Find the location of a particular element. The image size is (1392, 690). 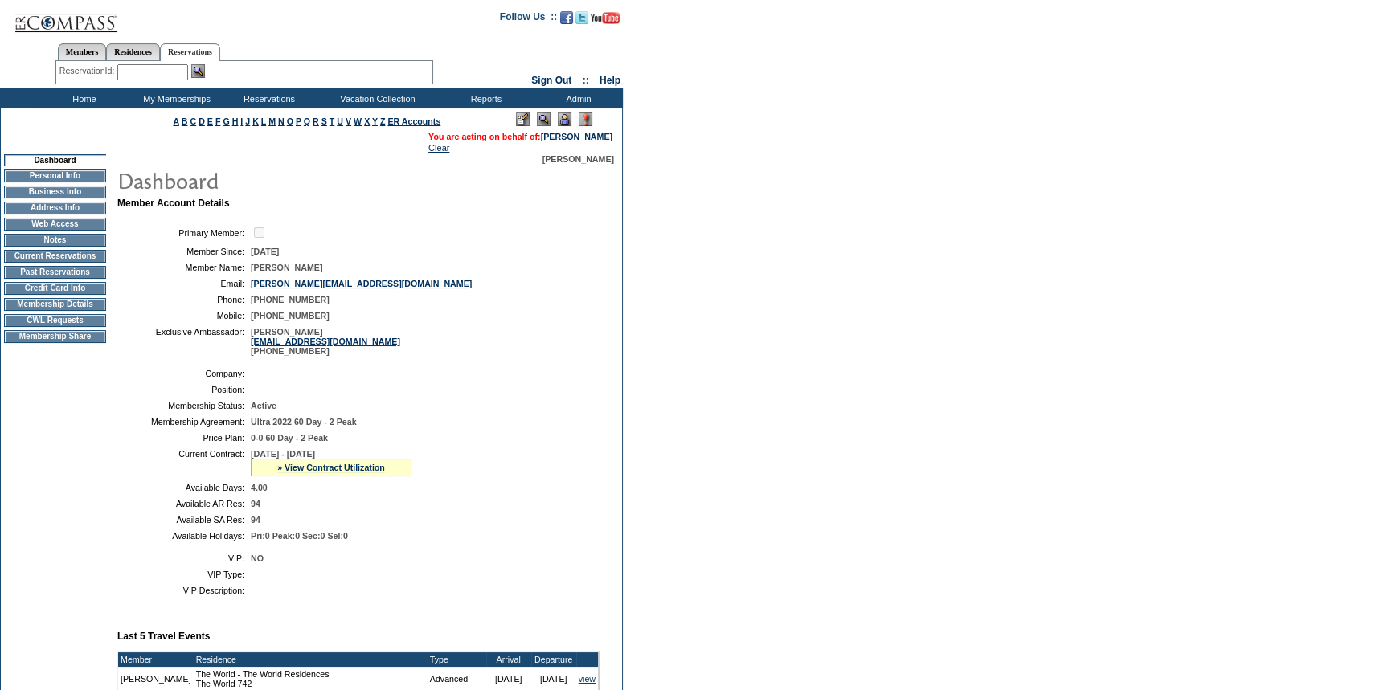

td: Available AR Res: is located at coordinates (184, 504).